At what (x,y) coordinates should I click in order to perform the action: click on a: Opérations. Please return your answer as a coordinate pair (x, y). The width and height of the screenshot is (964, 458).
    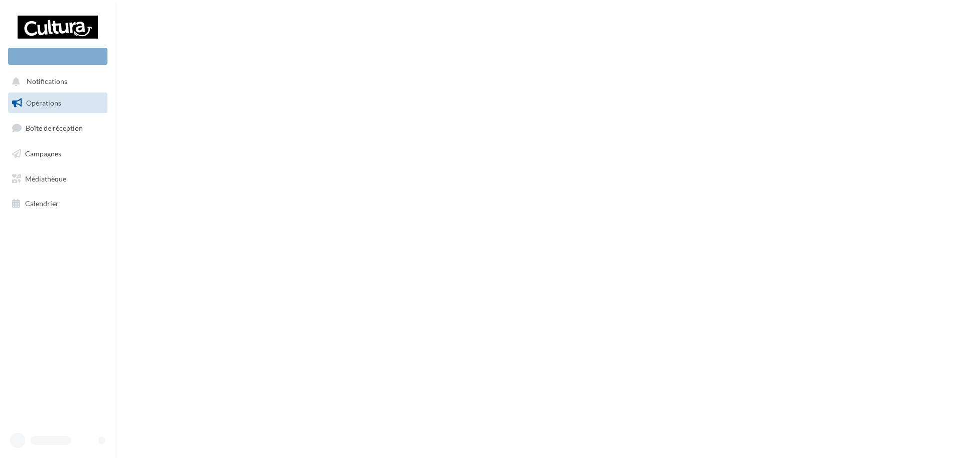
    Looking at the image, I should click on (58, 103).